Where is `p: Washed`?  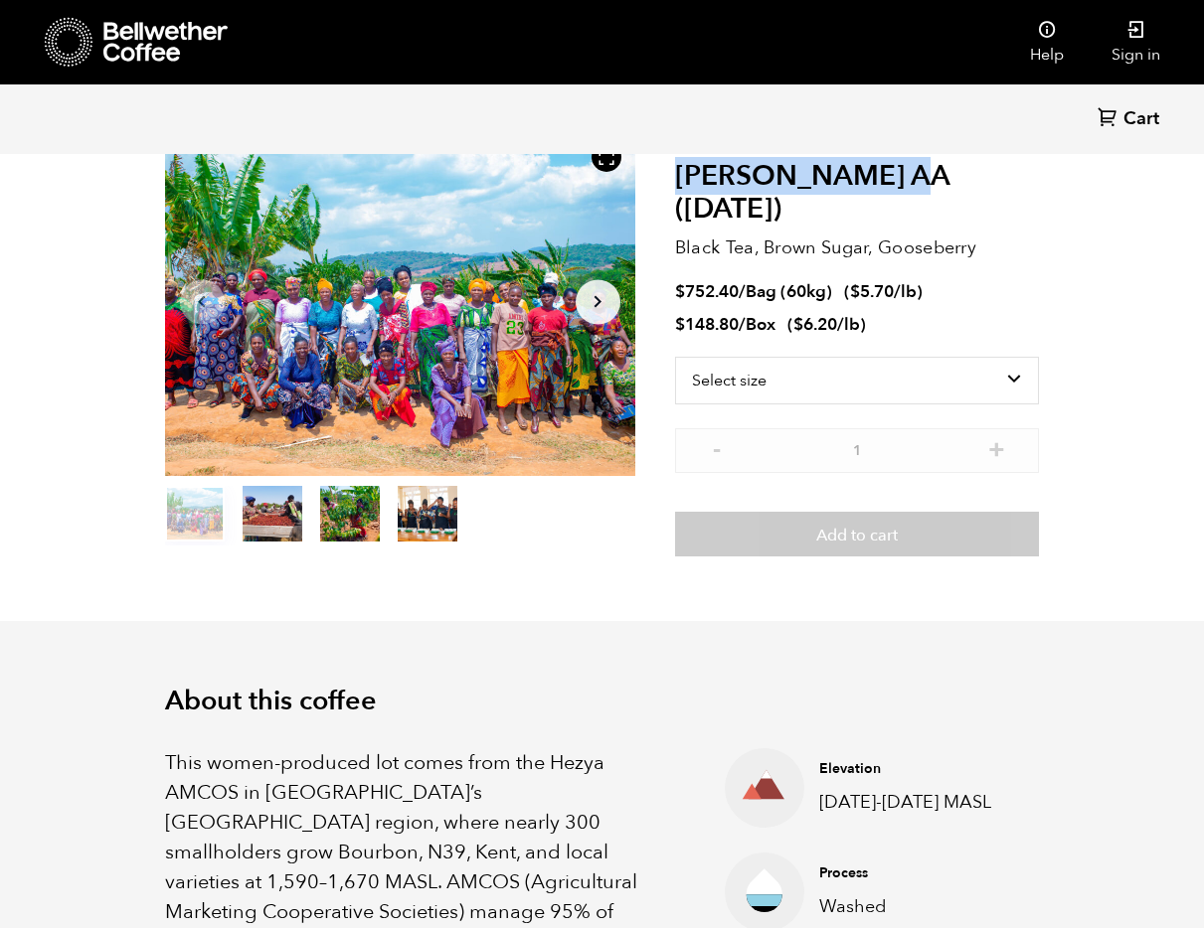
p: Washed is located at coordinates (914, 907).